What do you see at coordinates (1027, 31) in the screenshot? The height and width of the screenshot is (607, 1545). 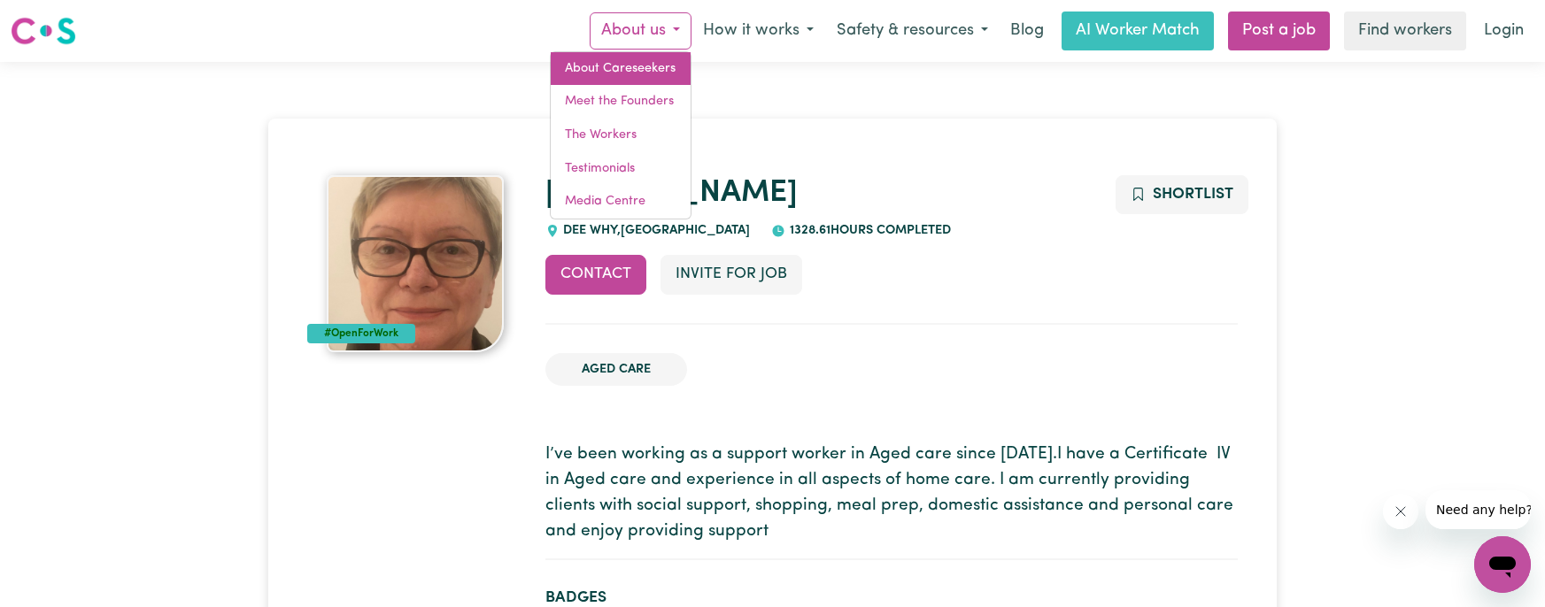 I see `a: Blog` at bounding box center [1027, 31].